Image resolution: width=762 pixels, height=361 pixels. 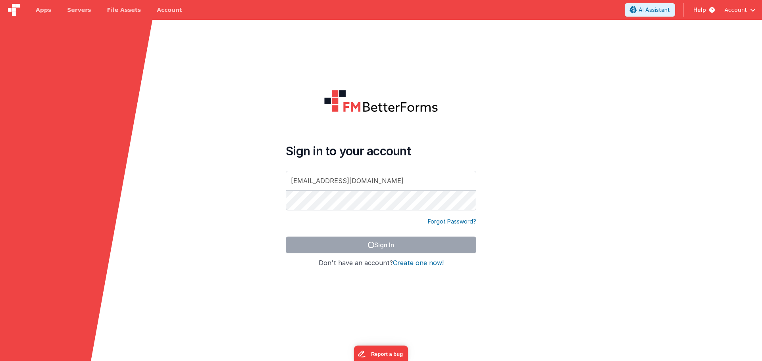 What do you see at coordinates (381, 245) in the screenshot?
I see `button: Sign In` at bounding box center [381, 245].